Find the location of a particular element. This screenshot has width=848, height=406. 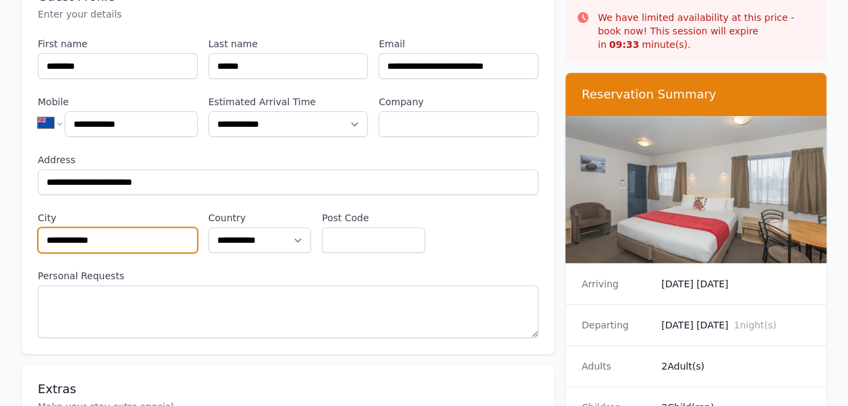

label: Company is located at coordinates (458, 102).